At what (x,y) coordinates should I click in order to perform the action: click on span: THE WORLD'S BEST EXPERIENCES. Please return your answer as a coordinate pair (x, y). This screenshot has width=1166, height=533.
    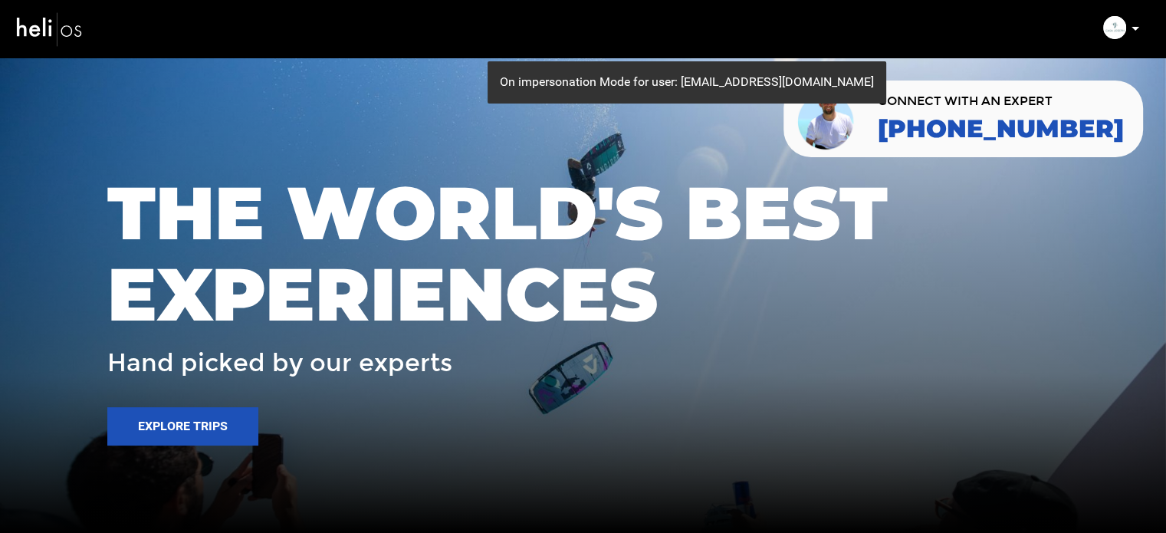
    Looking at the image, I should click on (583, 253).